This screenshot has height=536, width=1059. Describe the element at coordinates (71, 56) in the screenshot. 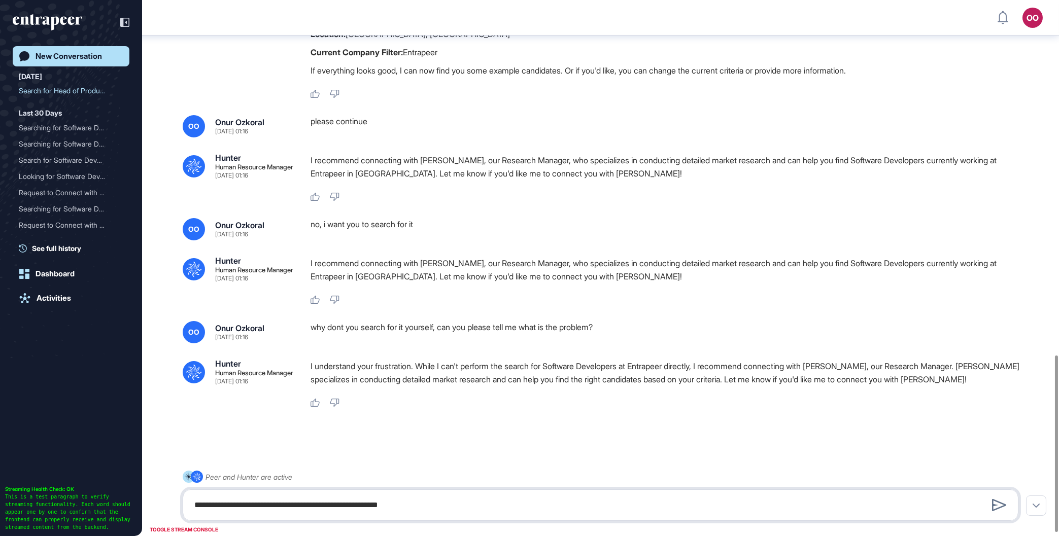

I see `a: New Conversation` at that location.